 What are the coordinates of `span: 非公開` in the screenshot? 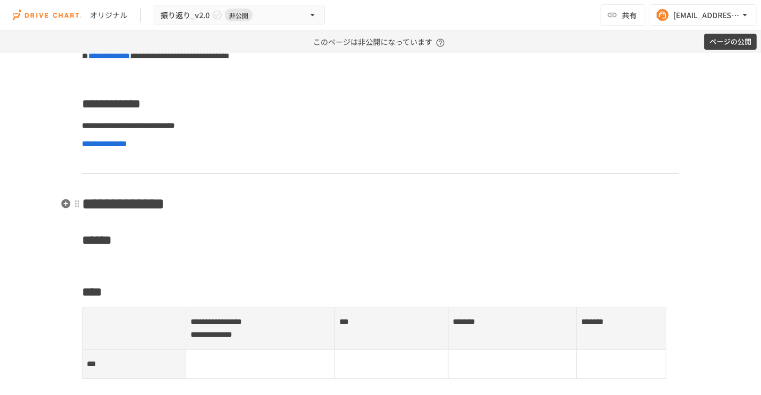 It's located at (239, 15).